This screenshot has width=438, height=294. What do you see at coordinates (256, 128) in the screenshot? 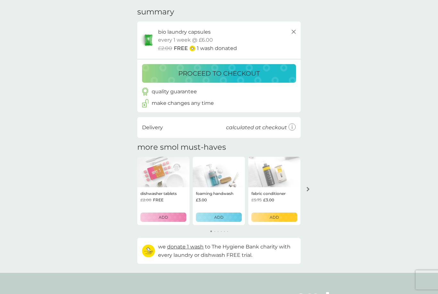
I see `p: calculated at checkout` at bounding box center [256, 128].